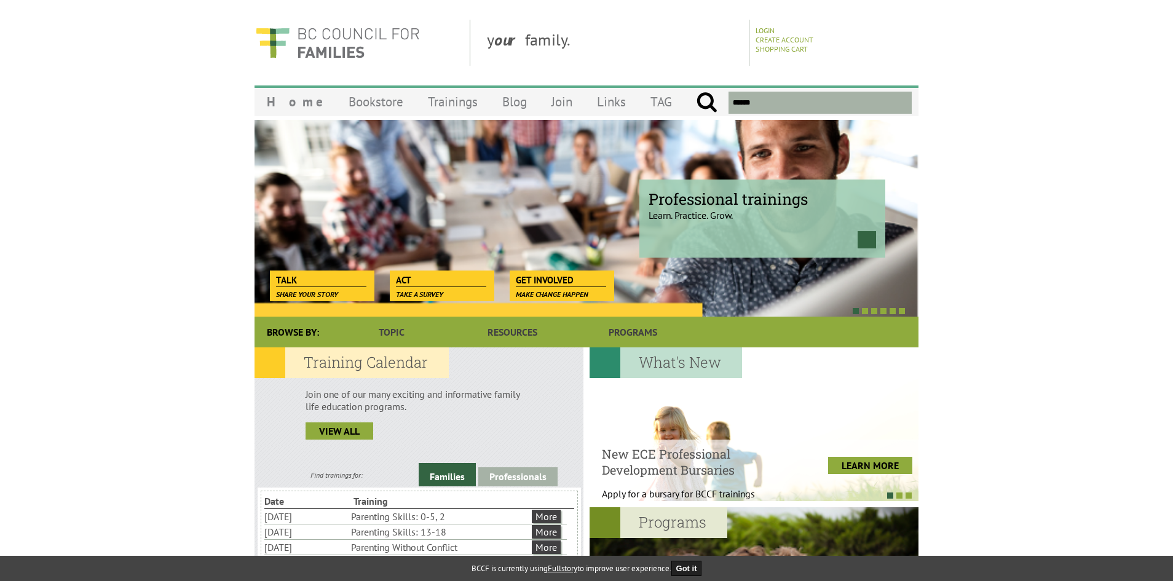 The image size is (1173, 581). I want to click on a: TAG, so click(661, 101).